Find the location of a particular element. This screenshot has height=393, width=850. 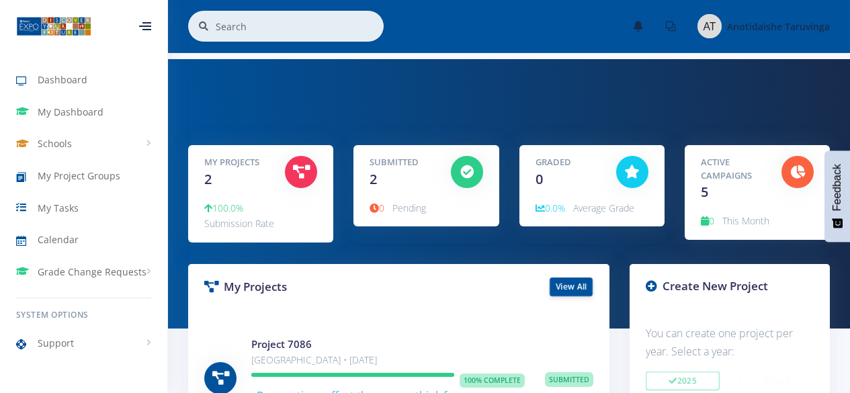

span: Feedback is located at coordinates (837, 187).